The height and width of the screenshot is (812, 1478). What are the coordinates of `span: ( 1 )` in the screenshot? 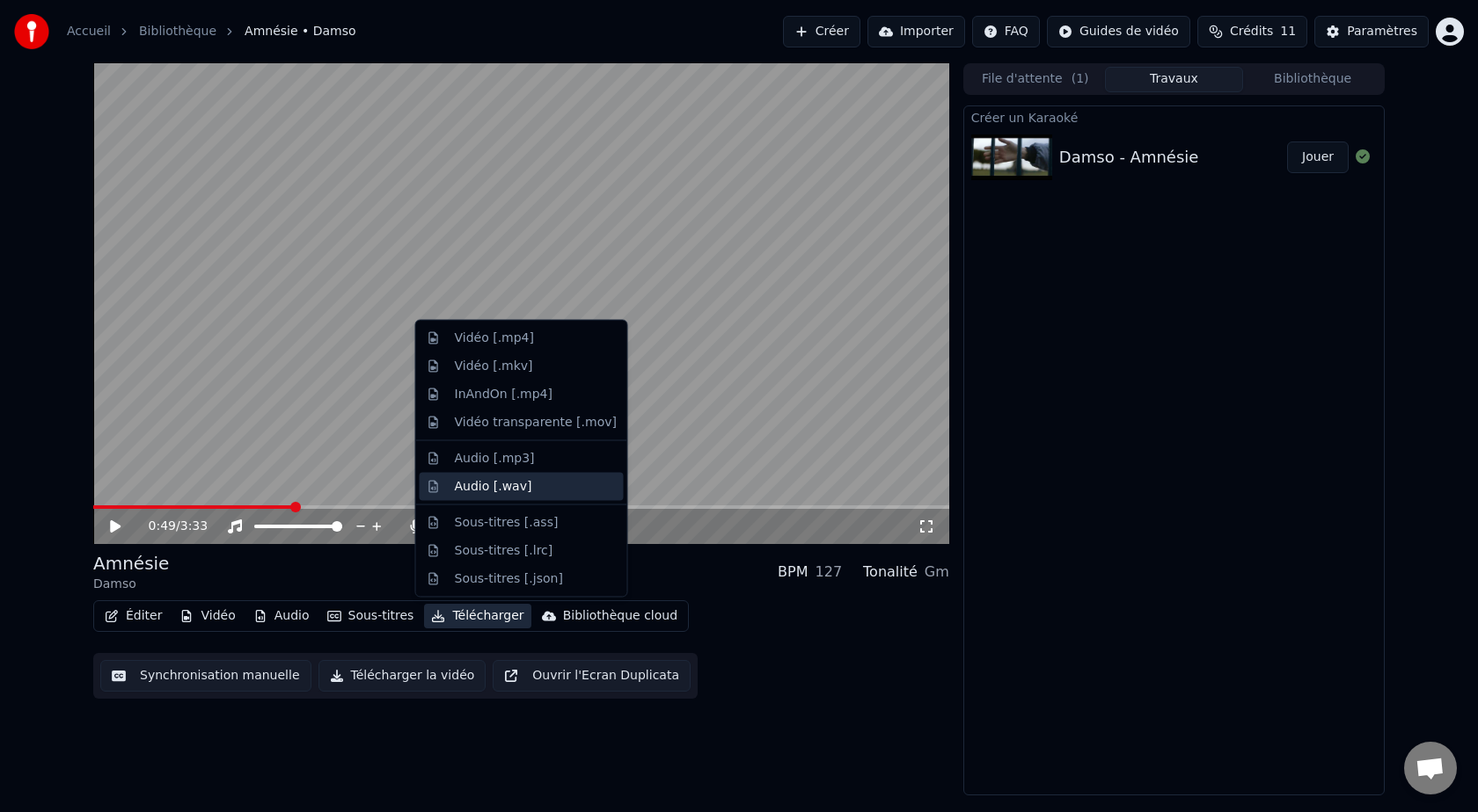 It's located at (1080, 79).